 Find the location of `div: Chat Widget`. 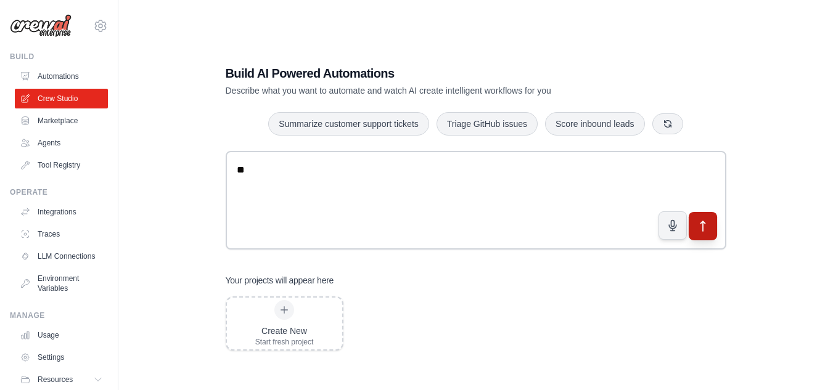

div: Chat Widget is located at coordinates (803, 361).